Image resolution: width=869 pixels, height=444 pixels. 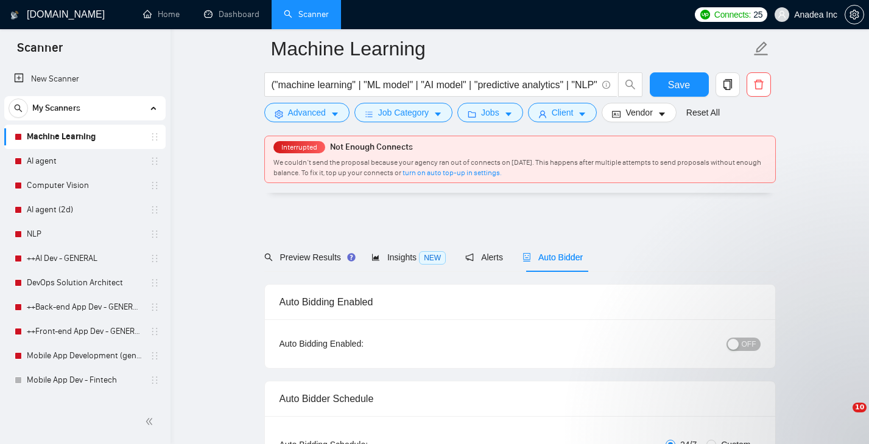 What do you see at coordinates (520, 399) in the screenshot?
I see `div: Auto Bidder Schedule` at bounding box center [520, 399].